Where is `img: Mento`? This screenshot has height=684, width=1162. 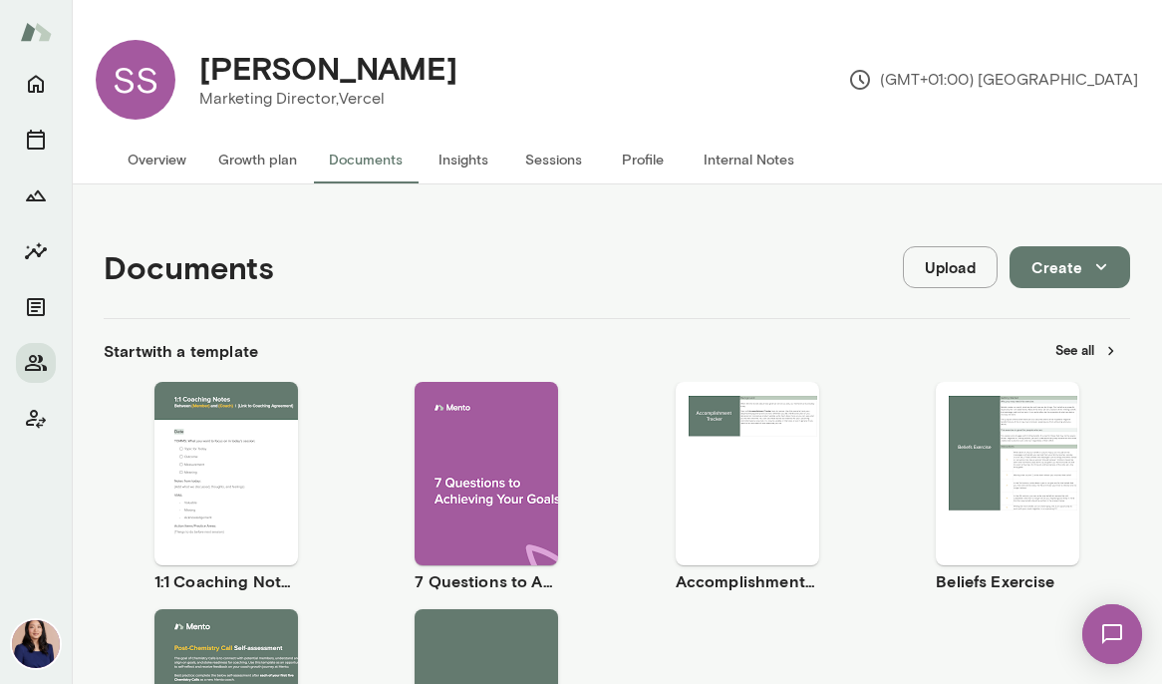
img: Mento is located at coordinates (36, 32).